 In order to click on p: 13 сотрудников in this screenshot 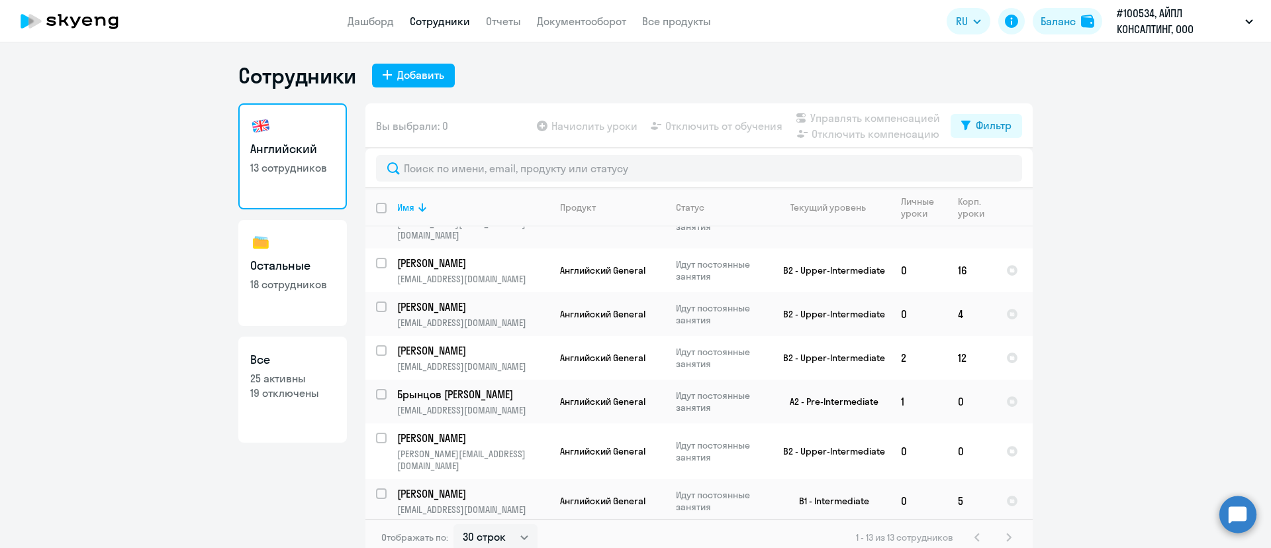, I will do `click(293, 167)`.